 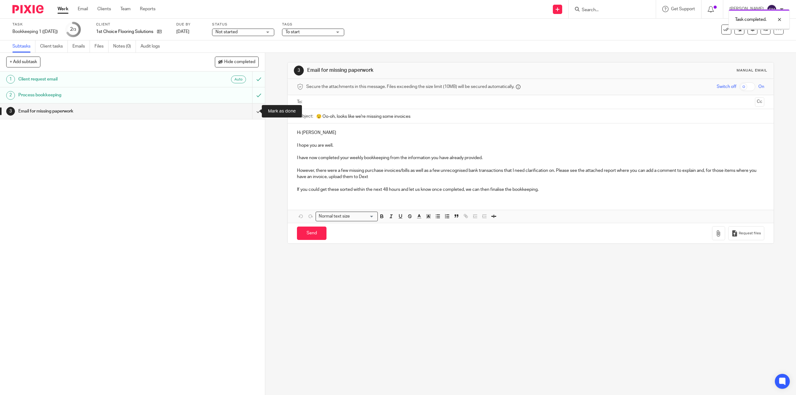 What do you see at coordinates (152, 46) in the screenshot?
I see `a: Audit logs` at bounding box center [152, 46].